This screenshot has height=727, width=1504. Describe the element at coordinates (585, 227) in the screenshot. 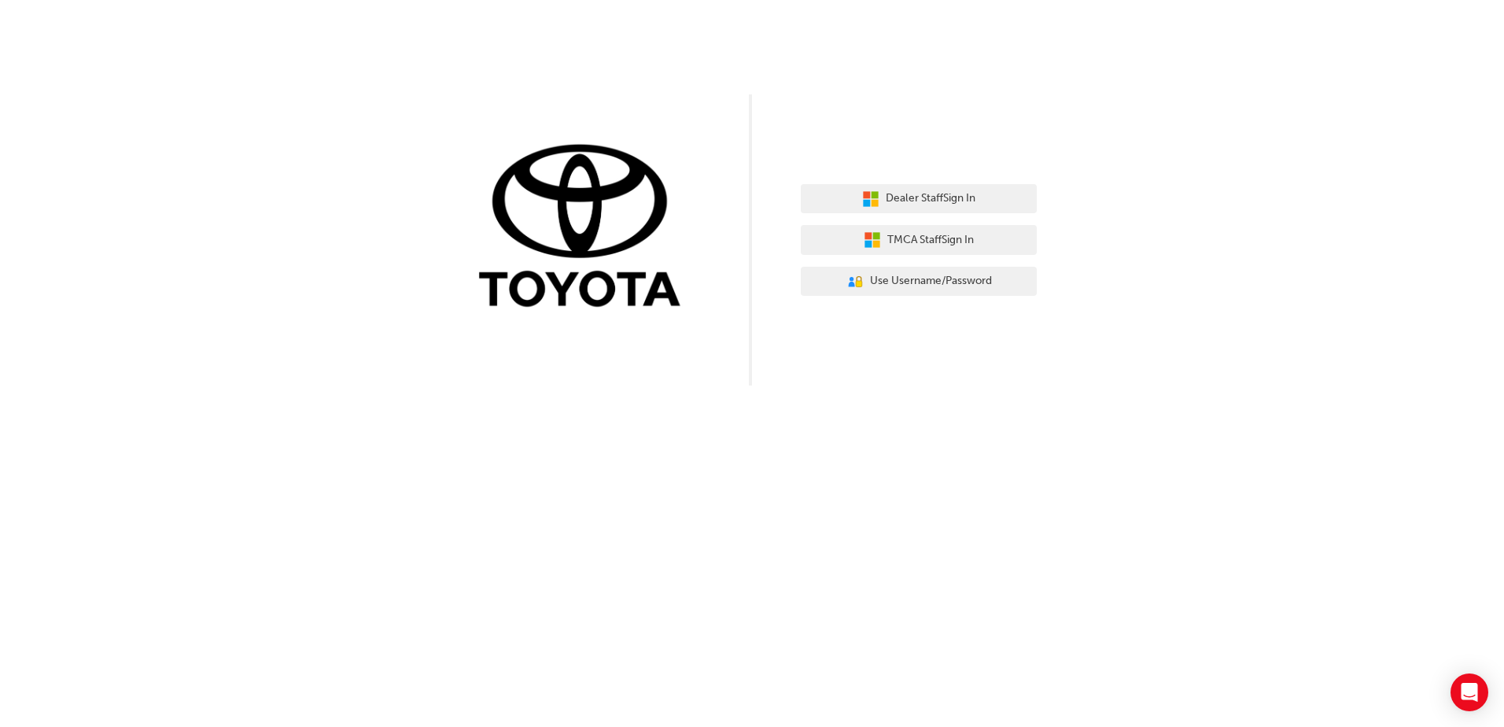

I see `img: Trak` at that location.